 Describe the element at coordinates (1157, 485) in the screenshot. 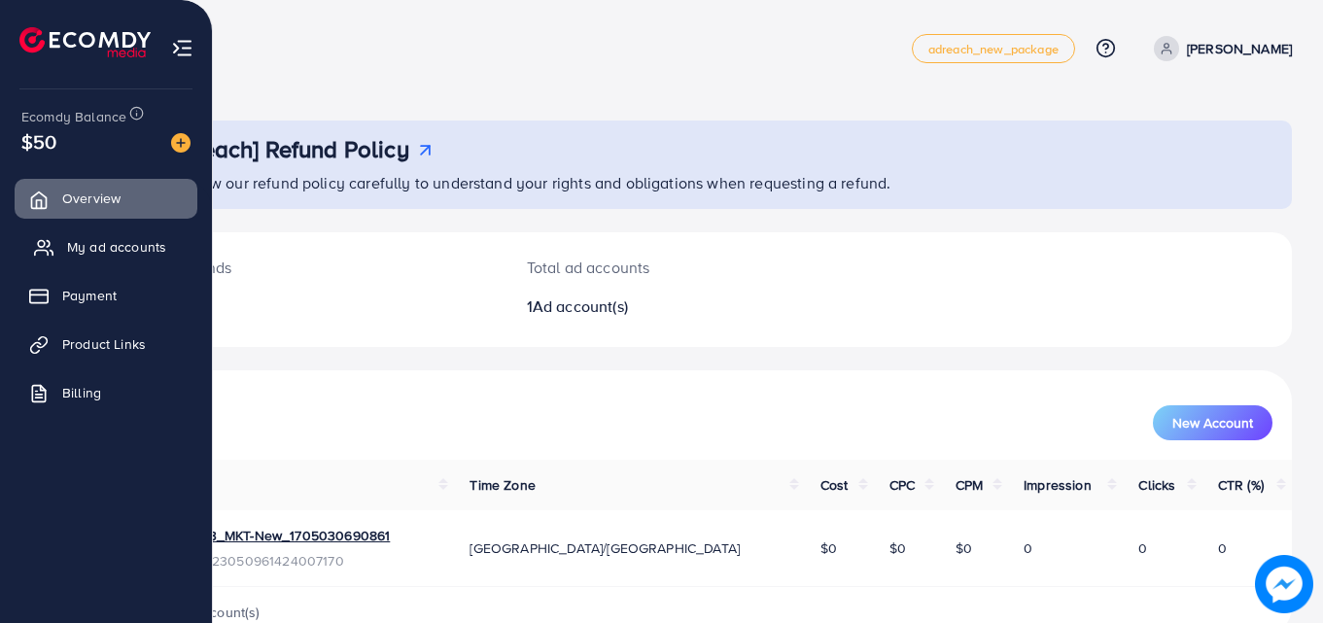

I see `span: Clicks` at that location.